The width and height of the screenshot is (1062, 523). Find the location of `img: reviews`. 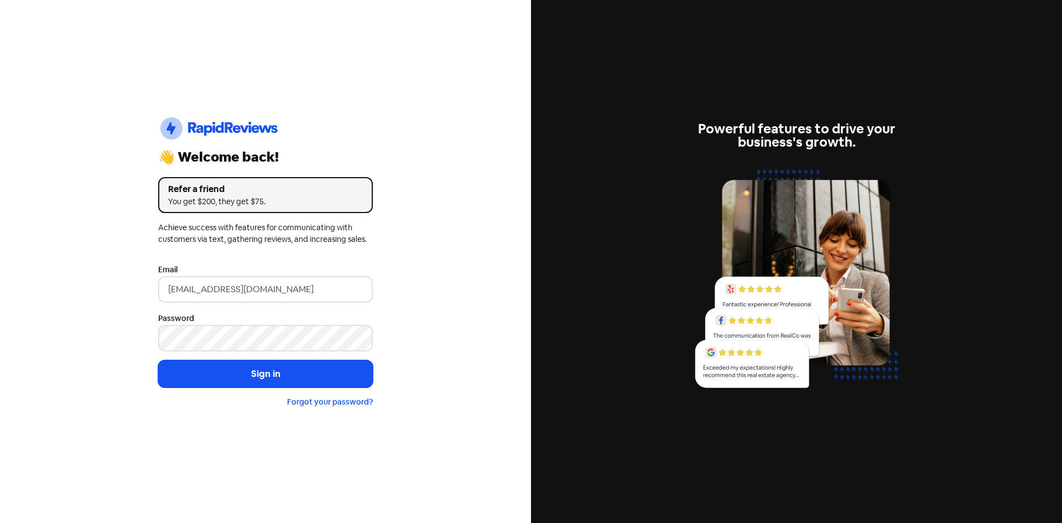

img: reviews is located at coordinates (796, 281).